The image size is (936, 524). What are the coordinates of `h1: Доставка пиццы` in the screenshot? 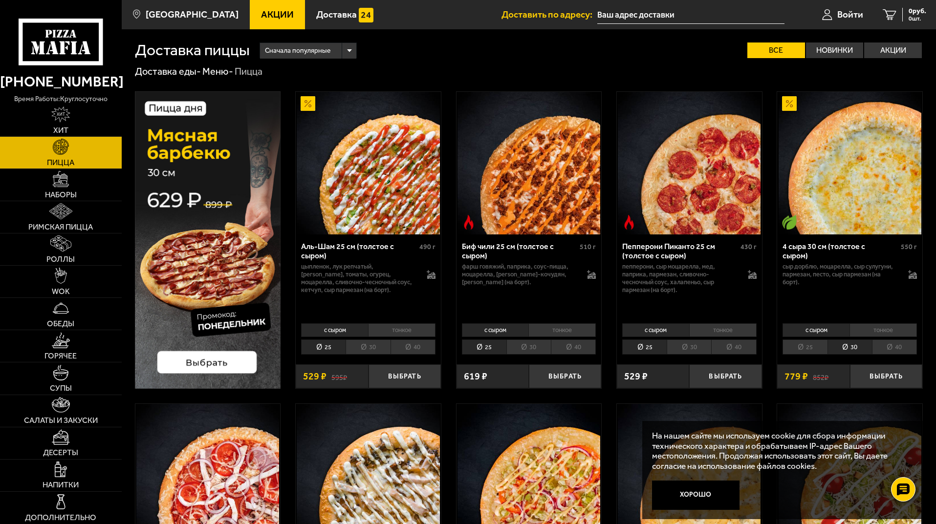 It's located at (192, 50).